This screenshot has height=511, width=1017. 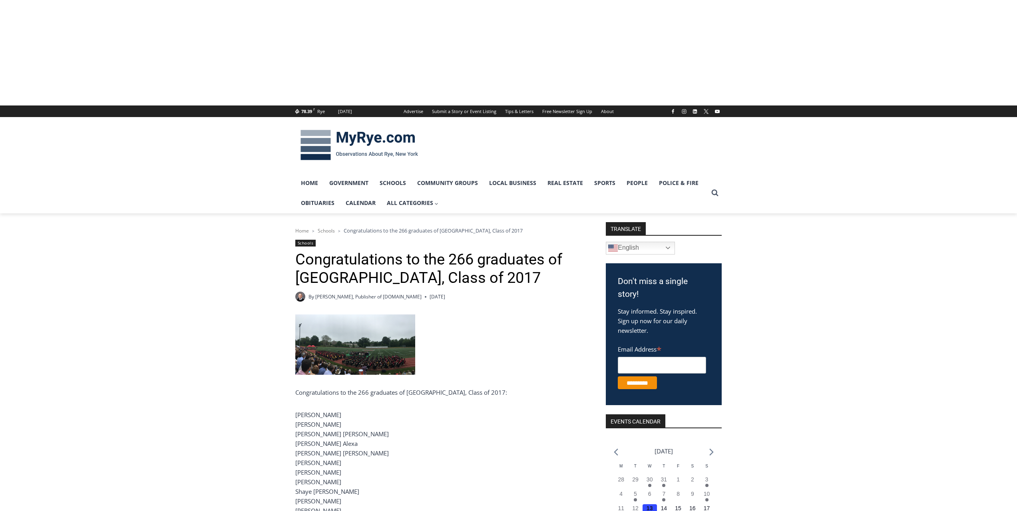 What do you see at coordinates (650, 497) in the screenshot?
I see `button: 6` at bounding box center [650, 497].